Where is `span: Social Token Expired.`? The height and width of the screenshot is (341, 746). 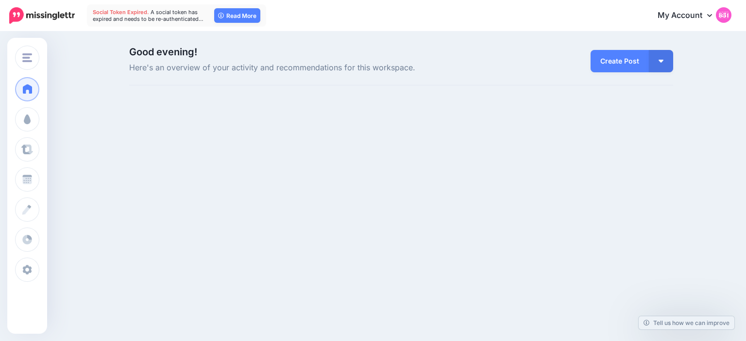
span: Social Token Expired. is located at coordinates (121, 12).